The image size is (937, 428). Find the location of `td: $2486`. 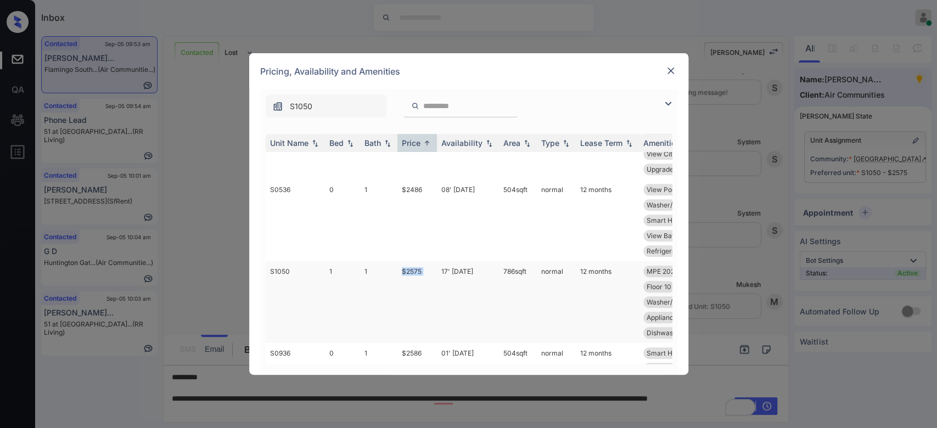

td: $2486 is located at coordinates (417, 220).